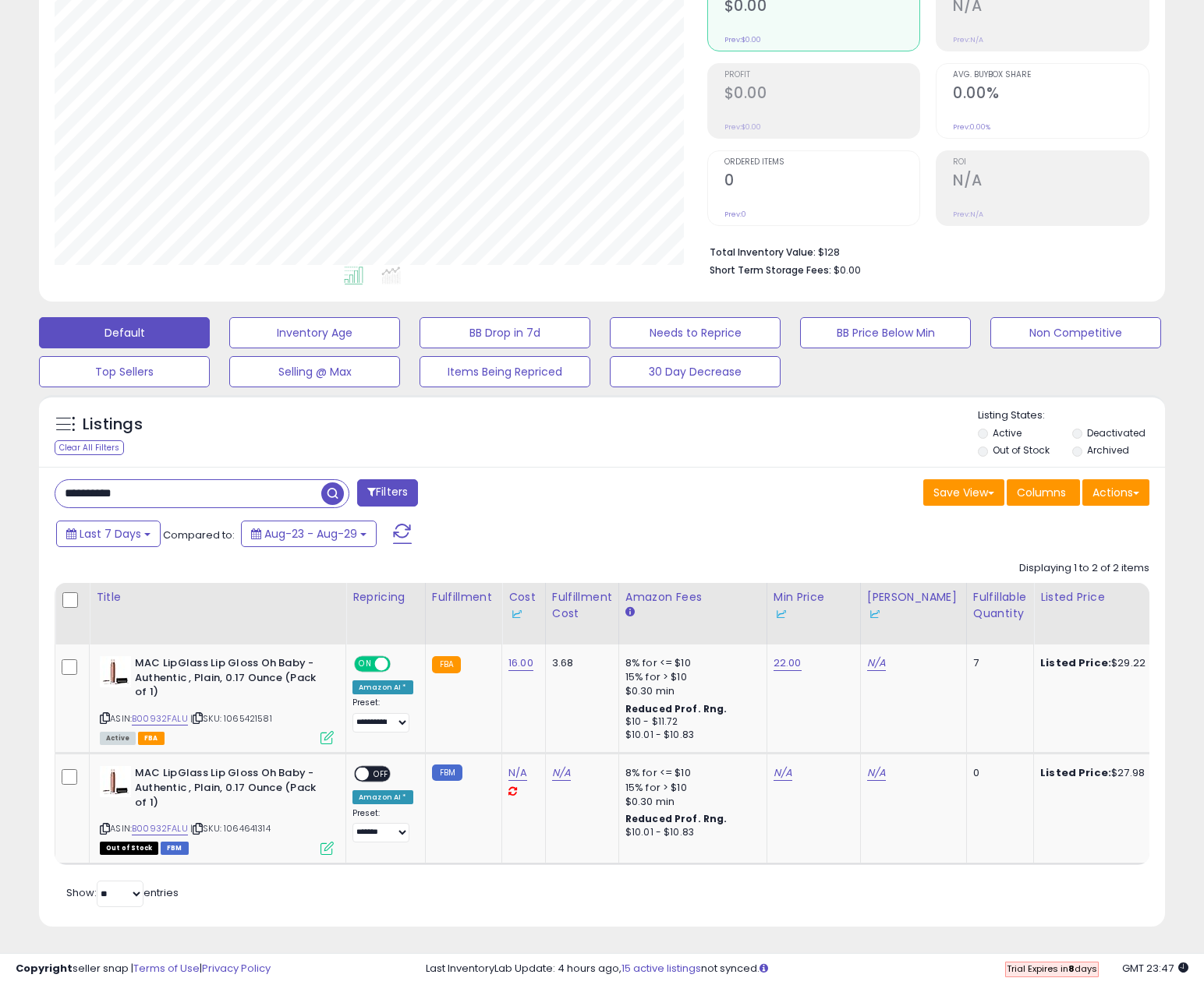  I want to click on button: Top Sellers, so click(124, 371).